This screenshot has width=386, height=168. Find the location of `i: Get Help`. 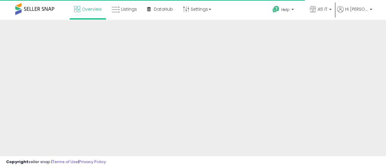

i: Get Help is located at coordinates (276, 9).